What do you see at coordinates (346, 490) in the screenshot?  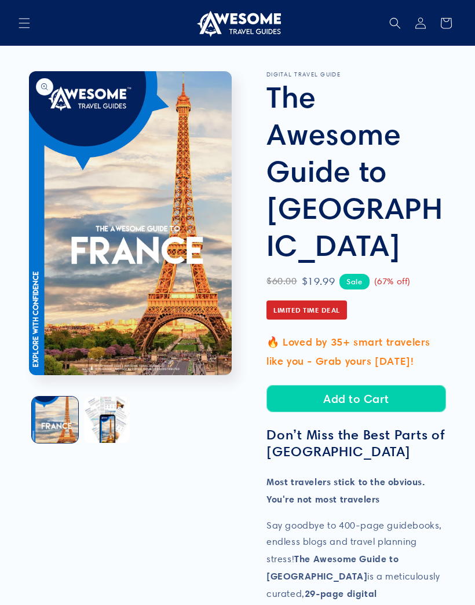 I see `strong: Most travelers stick to the obvious. You're not most travelers` at bounding box center [346, 490].